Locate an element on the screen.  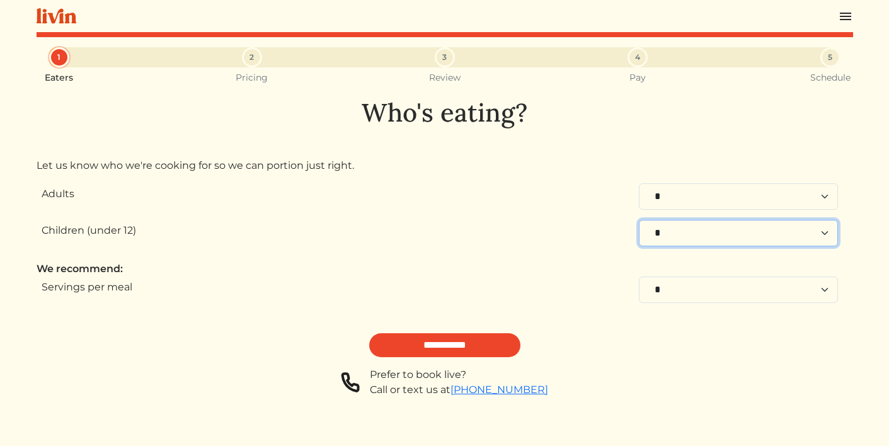
small: Pricing is located at coordinates (251, 77).